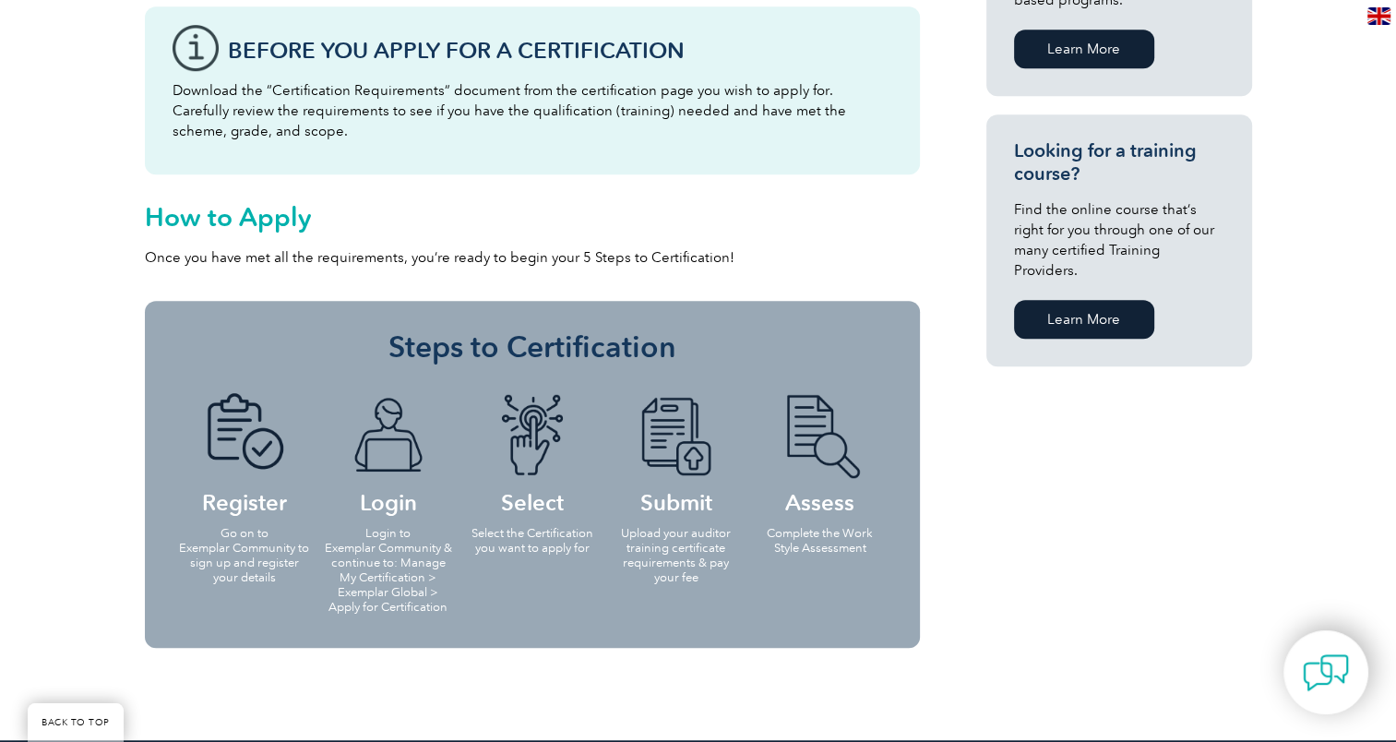  What do you see at coordinates (533, 436) in the screenshot?
I see `img: icon-blue-finger-button.png` at bounding box center [533, 436].